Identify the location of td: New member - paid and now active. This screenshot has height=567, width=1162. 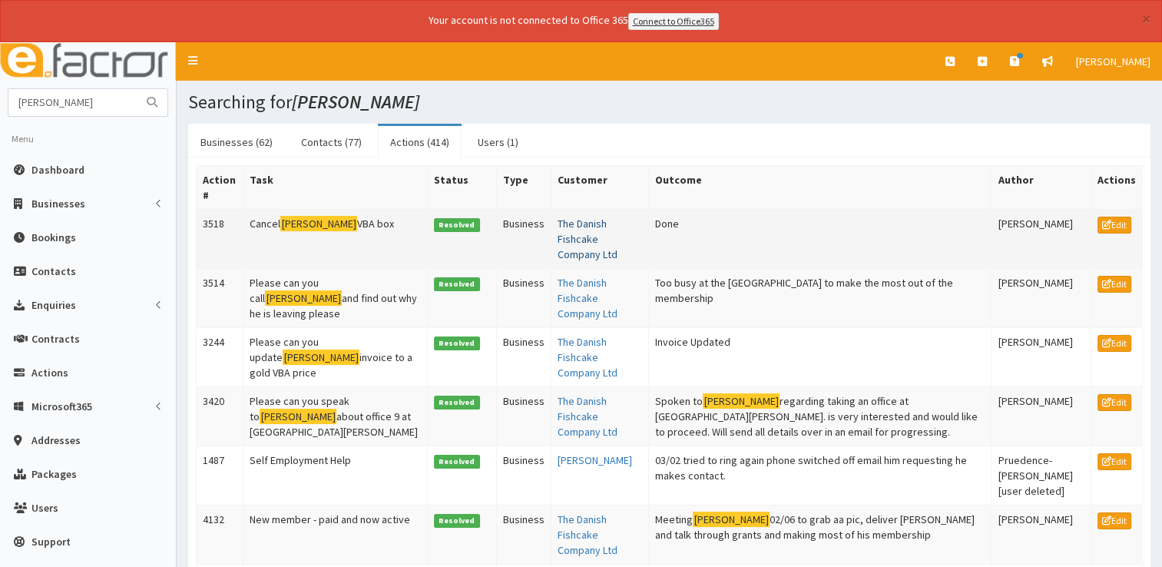
(336, 534).